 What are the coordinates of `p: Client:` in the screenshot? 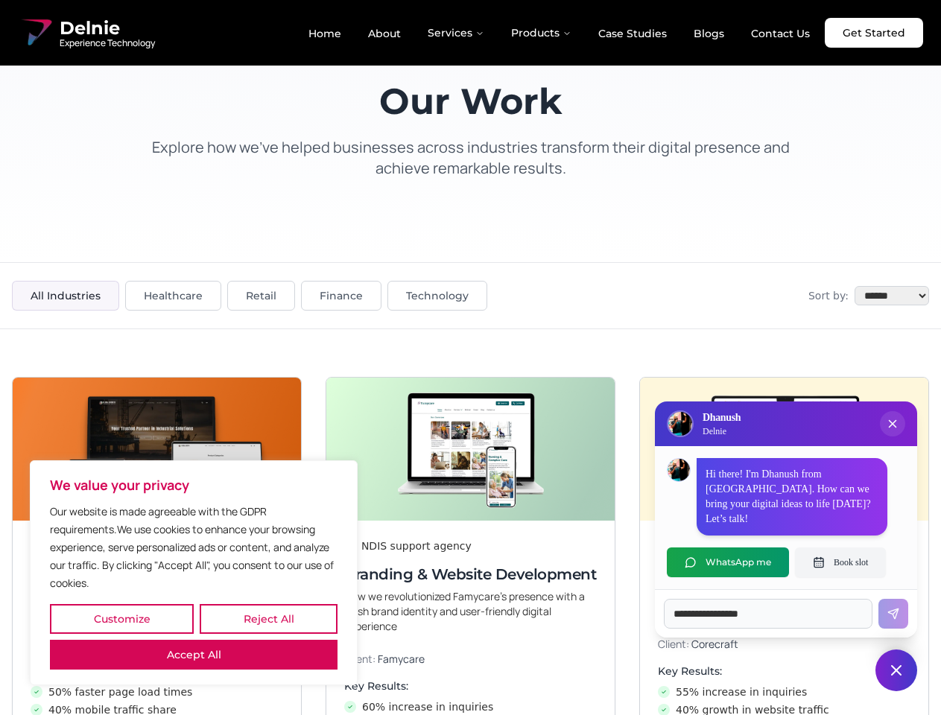 It's located at (470, 659).